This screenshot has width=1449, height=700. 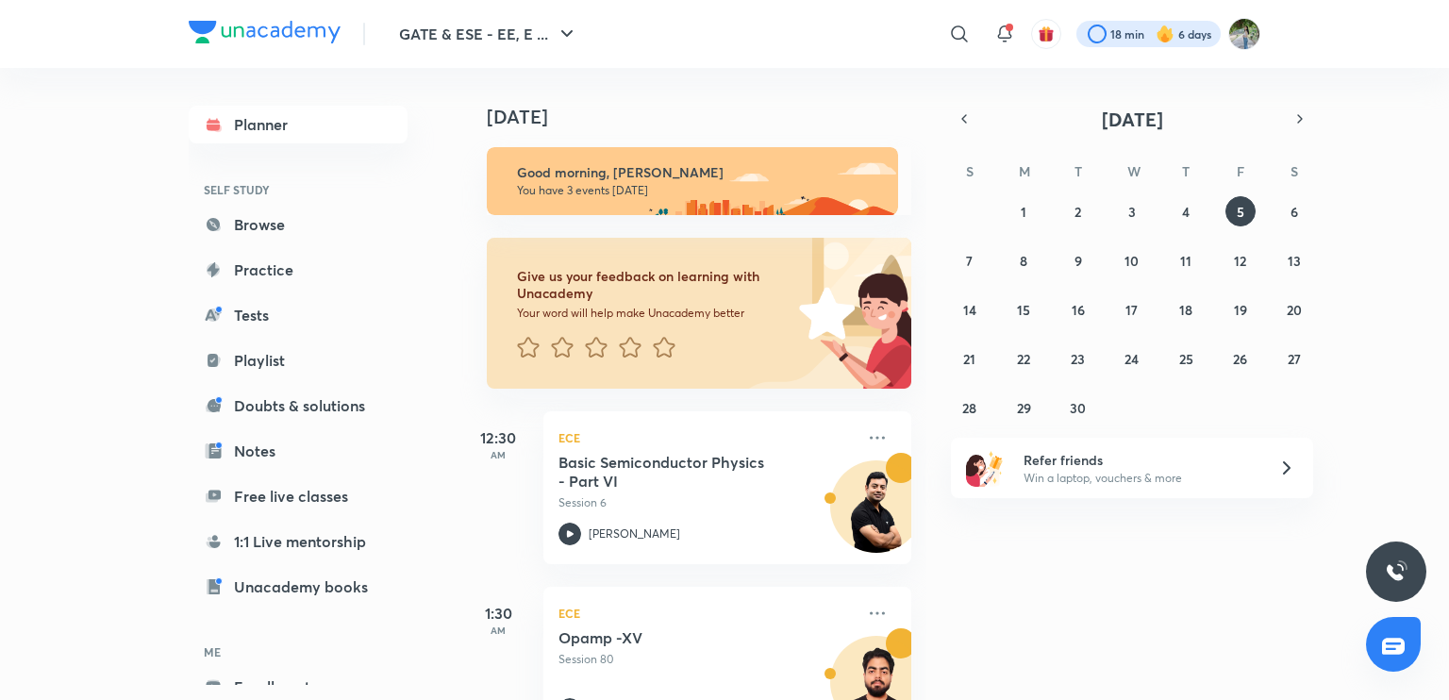 What do you see at coordinates (298, 587) in the screenshot?
I see `a: Unacademy books` at bounding box center [298, 587].